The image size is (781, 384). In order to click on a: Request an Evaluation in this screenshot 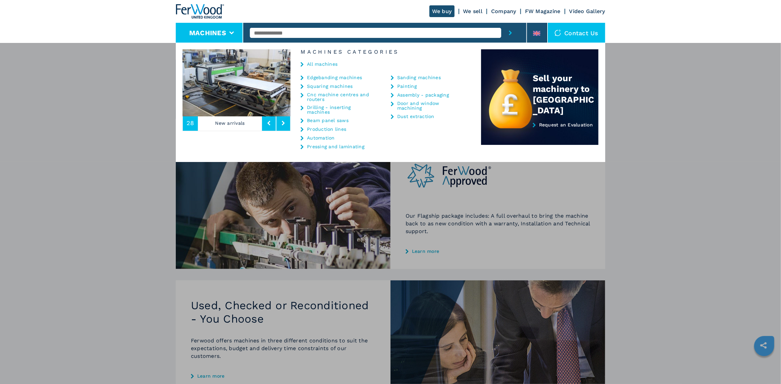, I will do `click(540, 134)`.